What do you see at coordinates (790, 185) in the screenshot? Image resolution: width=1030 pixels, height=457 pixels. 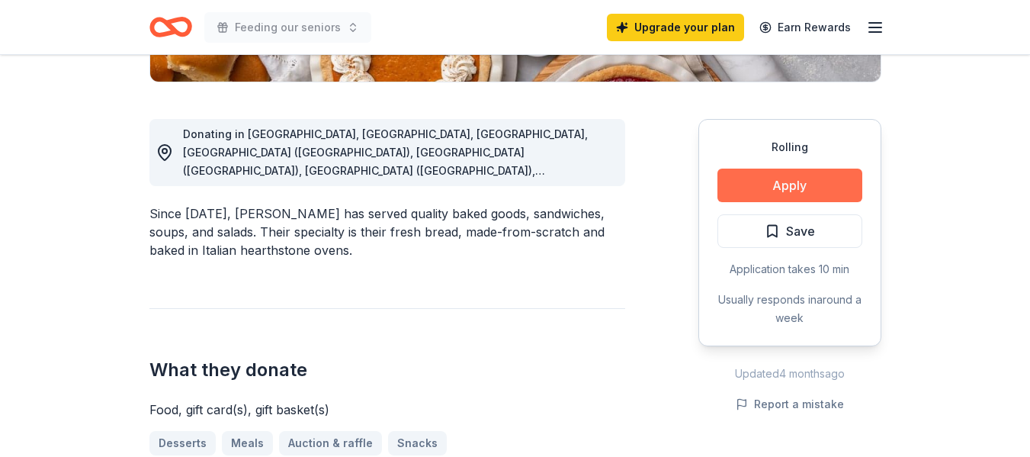 I see `button: Apply` at bounding box center [790, 185].